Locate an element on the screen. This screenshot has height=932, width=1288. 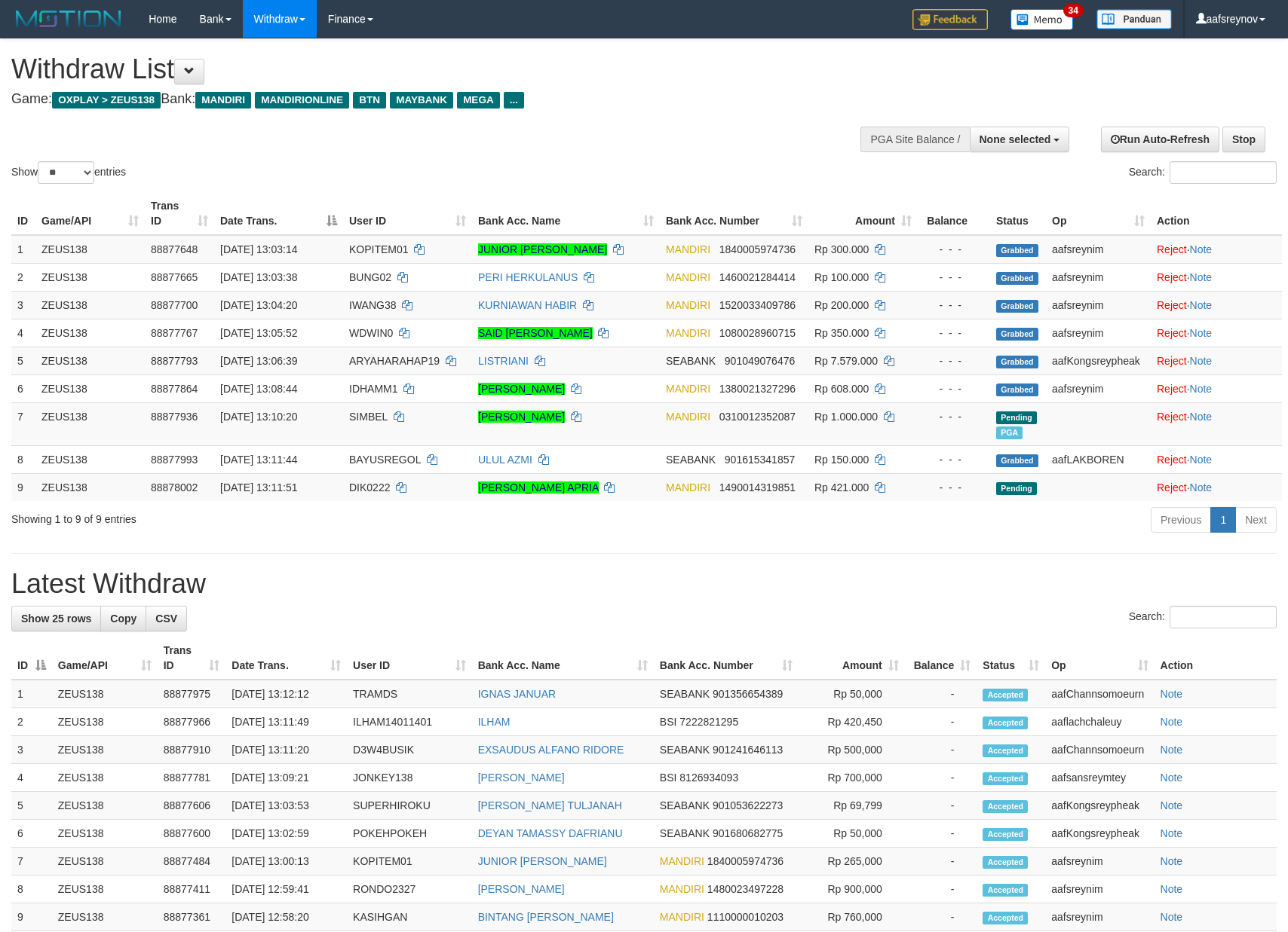
th: User ID: activate to sort column ascending is located at coordinates (407, 213).